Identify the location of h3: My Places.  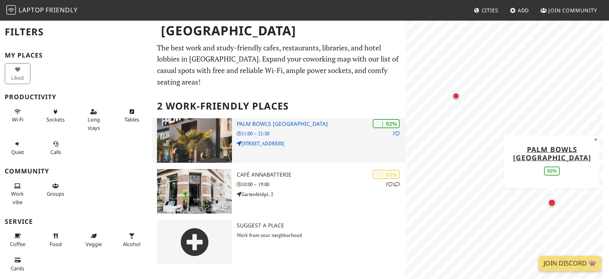
(76, 55).